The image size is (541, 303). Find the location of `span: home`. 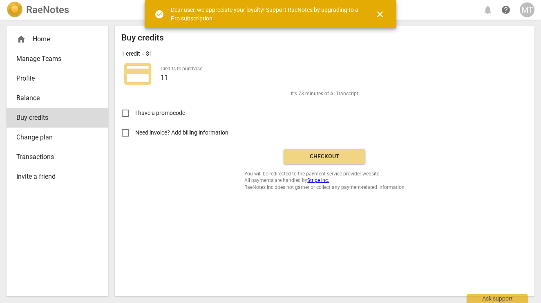

span: home is located at coordinates (21, 39).